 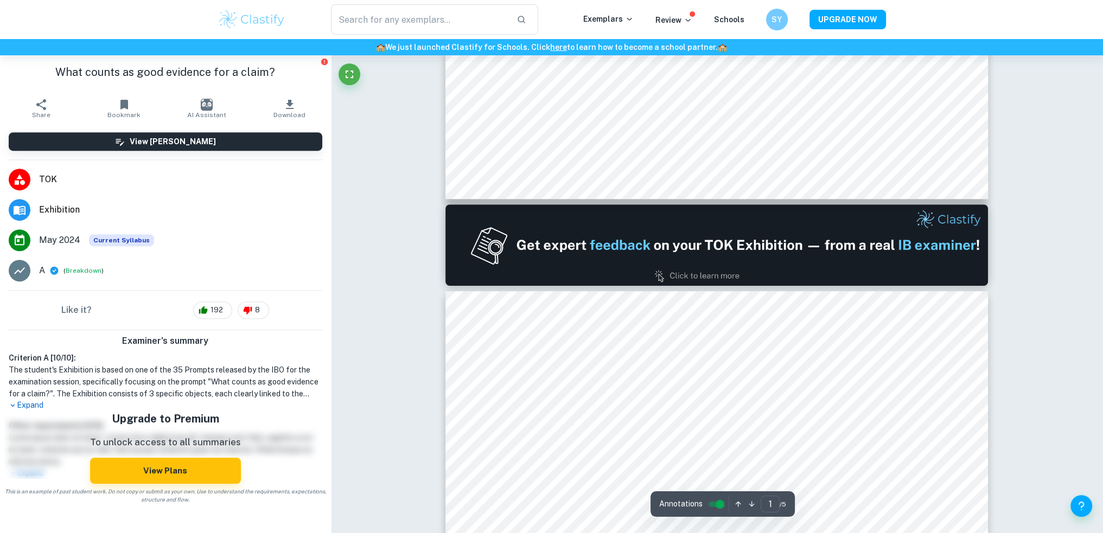 I want to click on p: Exemplars, so click(x=608, y=19).